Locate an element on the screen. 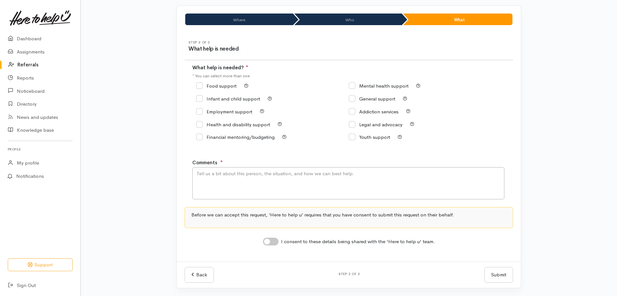  label: Comments is located at coordinates (204, 163).